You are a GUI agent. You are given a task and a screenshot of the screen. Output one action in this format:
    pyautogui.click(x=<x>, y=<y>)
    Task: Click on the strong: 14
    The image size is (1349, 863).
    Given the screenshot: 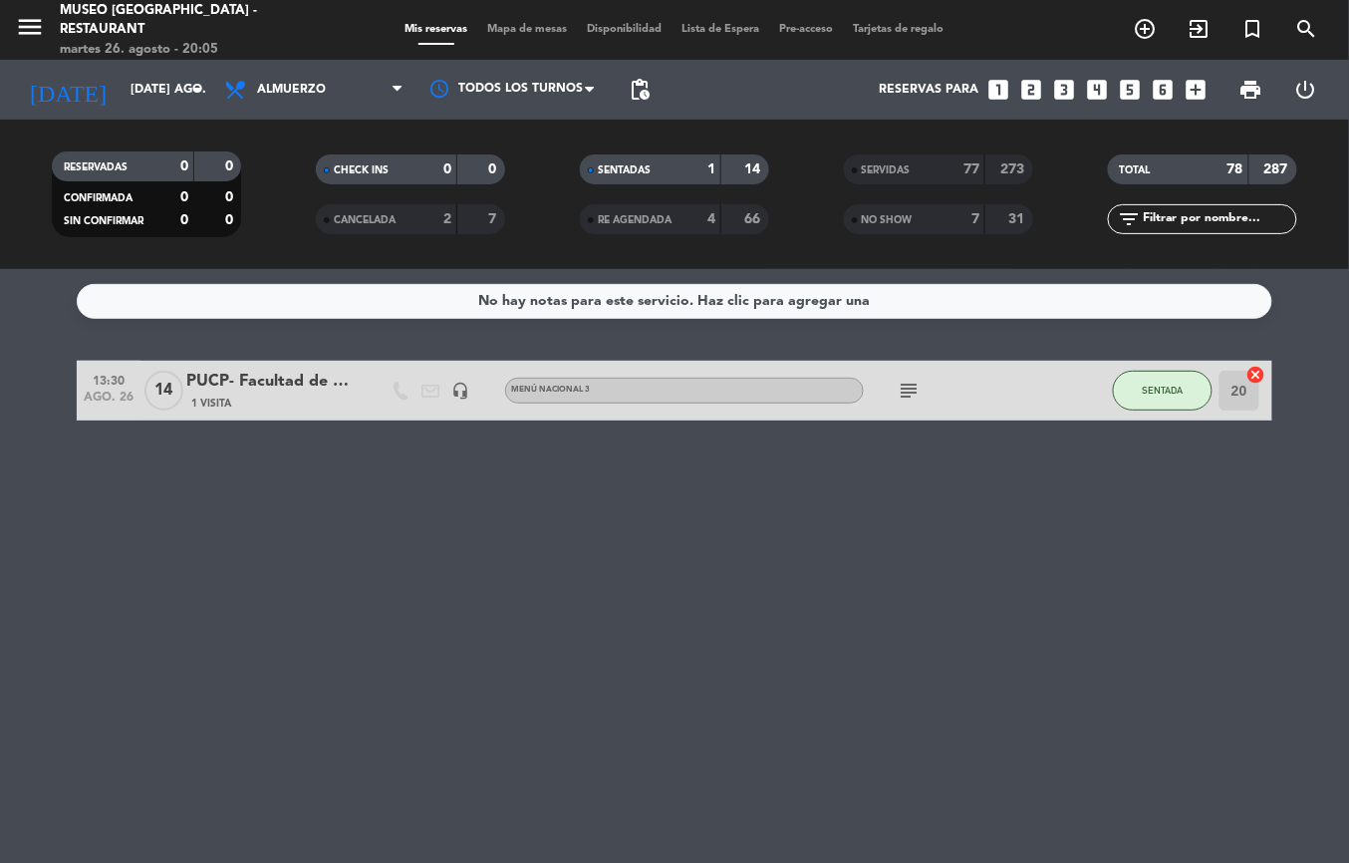 What is the action you would take?
    pyautogui.click(x=754, y=169)
    